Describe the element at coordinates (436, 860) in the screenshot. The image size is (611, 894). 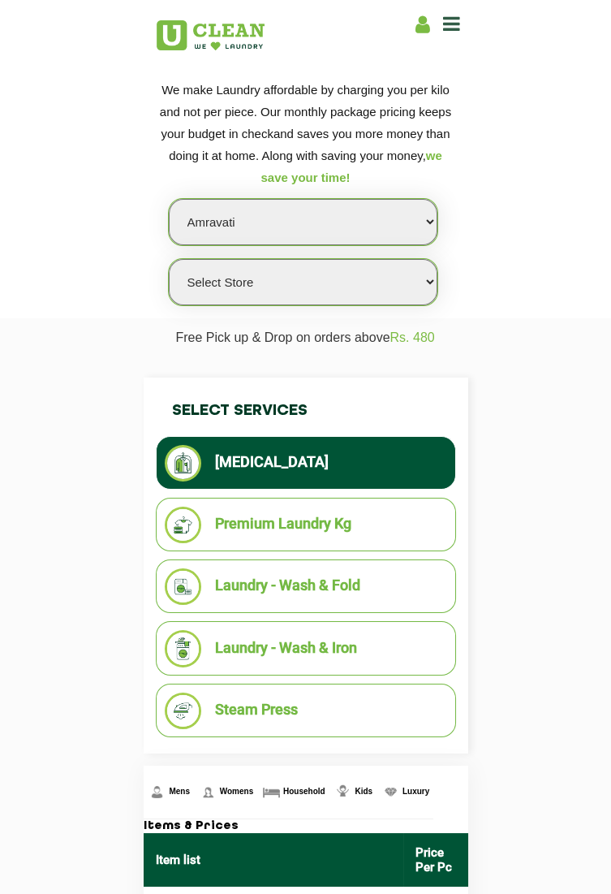
I see `th: Price Per Pc` at that location.